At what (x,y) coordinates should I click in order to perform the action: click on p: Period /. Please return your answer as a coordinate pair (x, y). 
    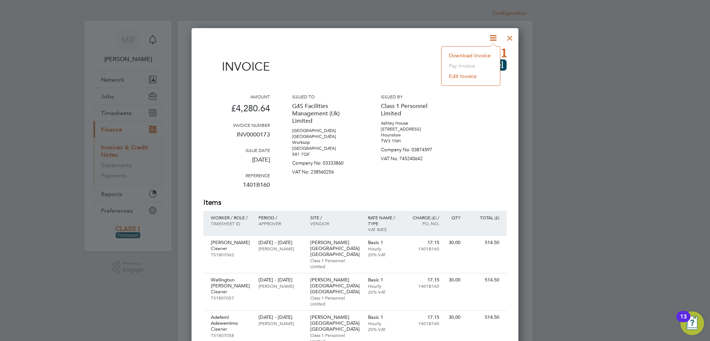
    Looking at the image, I should click on (280, 217).